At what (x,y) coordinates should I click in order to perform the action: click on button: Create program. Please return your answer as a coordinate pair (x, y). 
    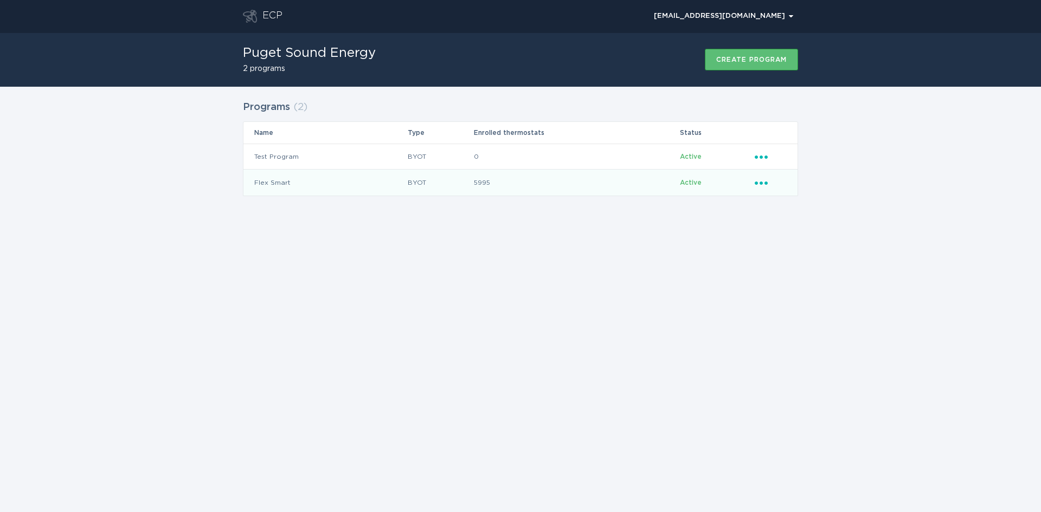
    Looking at the image, I should click on (752, 60).